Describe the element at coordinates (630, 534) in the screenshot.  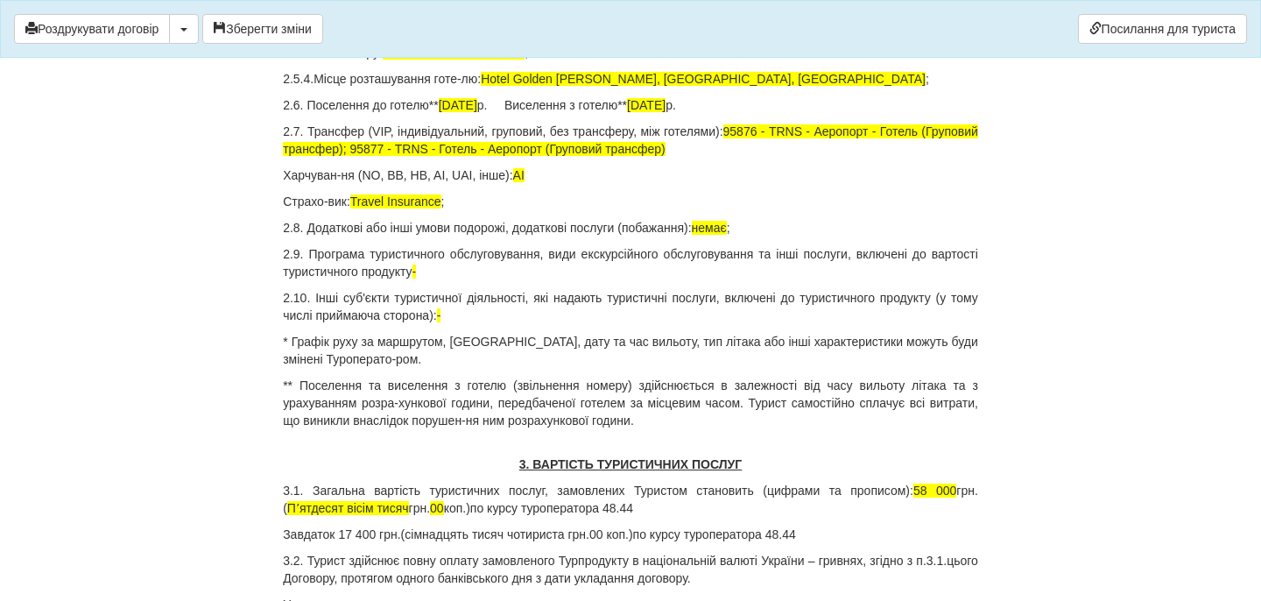
I see `p: Завдаток 17 400 грн.(сімнадцять тисяч чотириста грн.00 коп.)по курсу туроператора 48.44` at that location.